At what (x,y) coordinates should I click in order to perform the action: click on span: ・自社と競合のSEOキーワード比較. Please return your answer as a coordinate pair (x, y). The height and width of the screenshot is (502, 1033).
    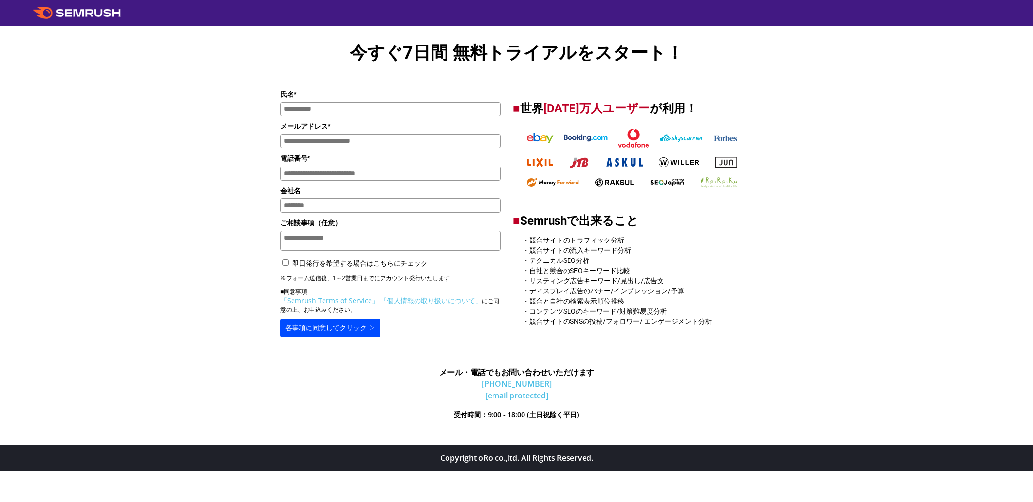
    Looking at the image, I should click on (576, 271).